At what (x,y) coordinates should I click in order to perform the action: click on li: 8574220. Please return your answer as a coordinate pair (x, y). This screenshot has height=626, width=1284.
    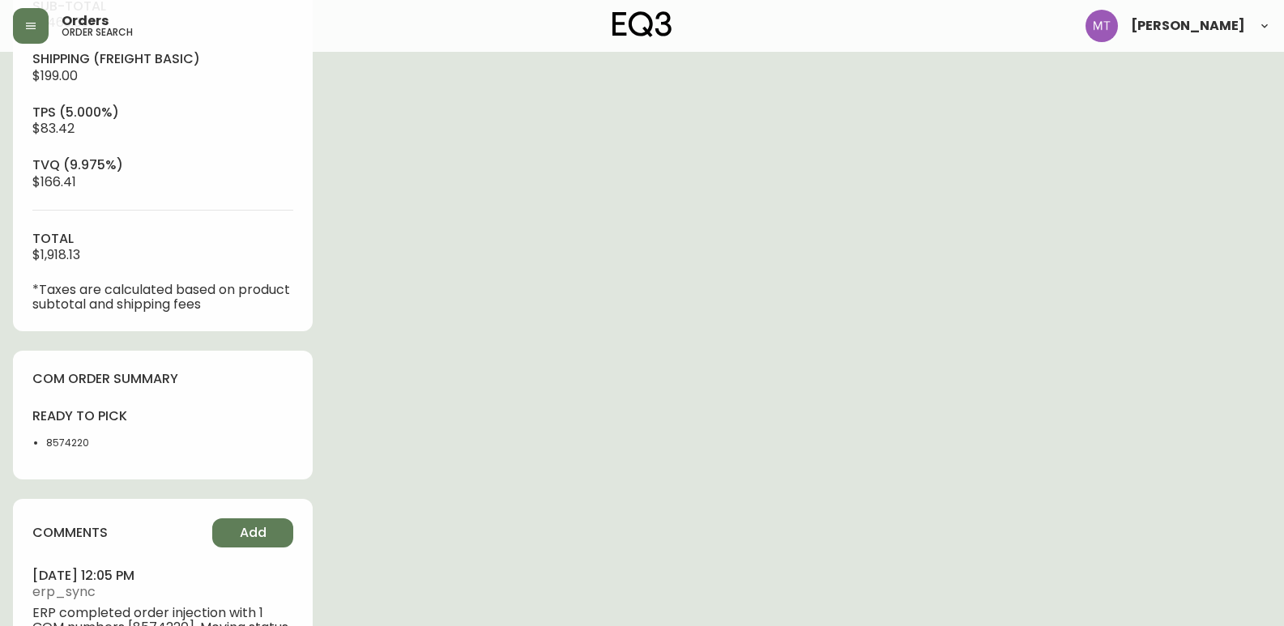
    Looking at the image, I should click on (100, 443).